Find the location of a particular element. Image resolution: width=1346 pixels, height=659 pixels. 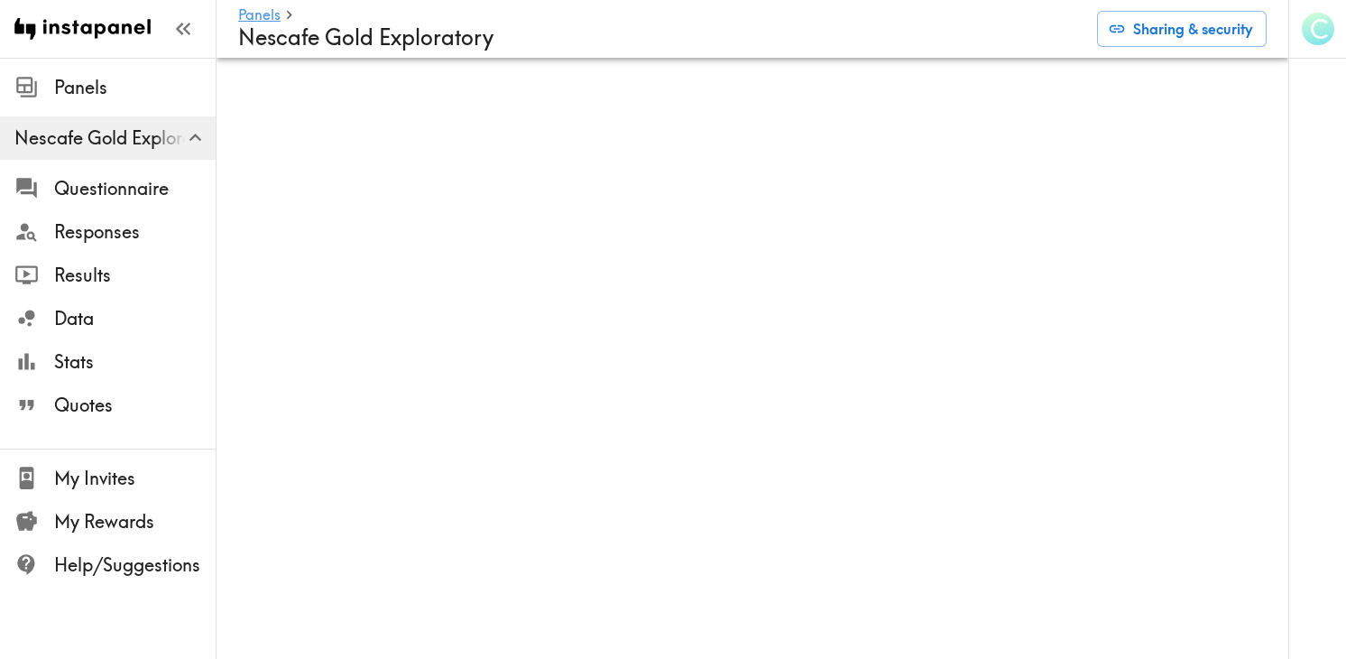

span: Responses is located at coordinates (134, 232).